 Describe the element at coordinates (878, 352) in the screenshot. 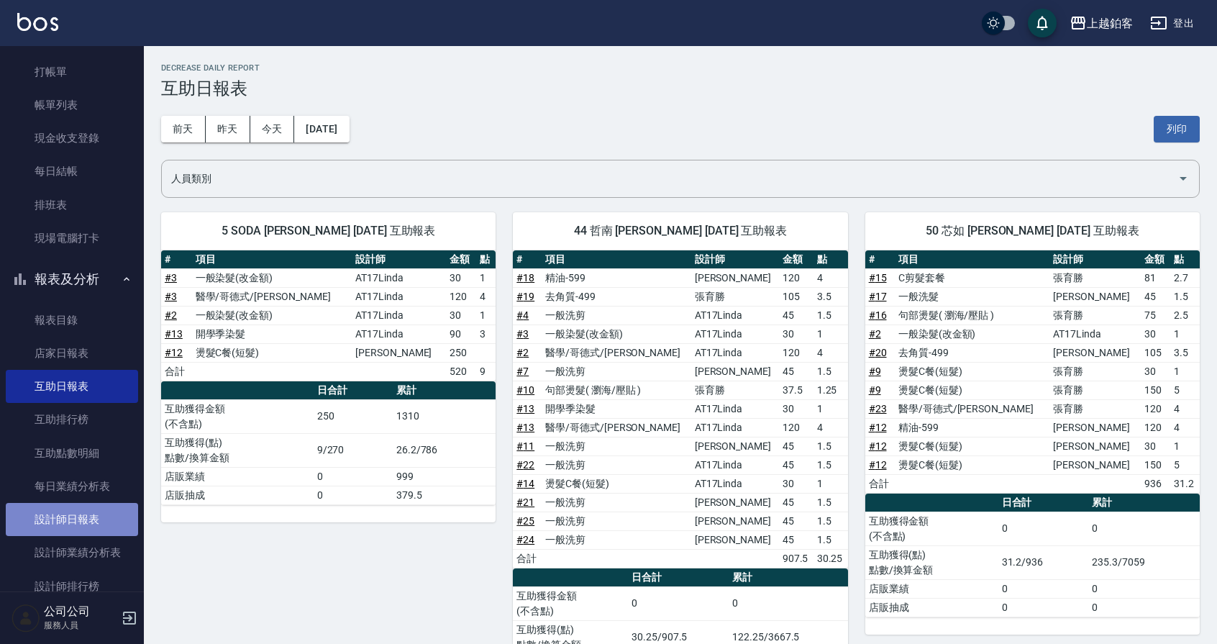

I see `a: #20` at that location.